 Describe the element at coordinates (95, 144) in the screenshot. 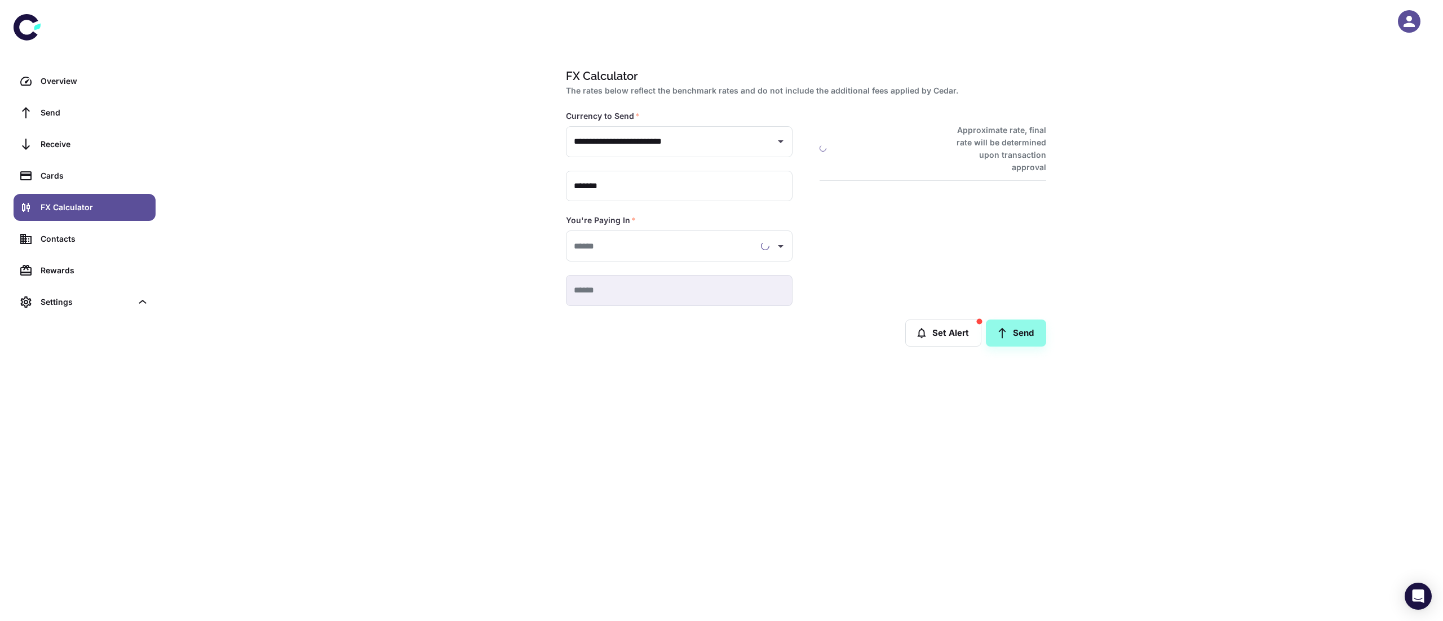

I see `div: Receive` at that location.